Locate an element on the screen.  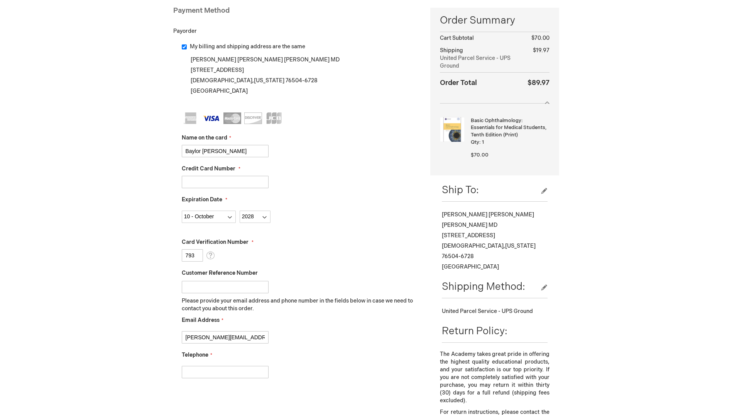
span: Name on the card is located at coordinates (205, 137).